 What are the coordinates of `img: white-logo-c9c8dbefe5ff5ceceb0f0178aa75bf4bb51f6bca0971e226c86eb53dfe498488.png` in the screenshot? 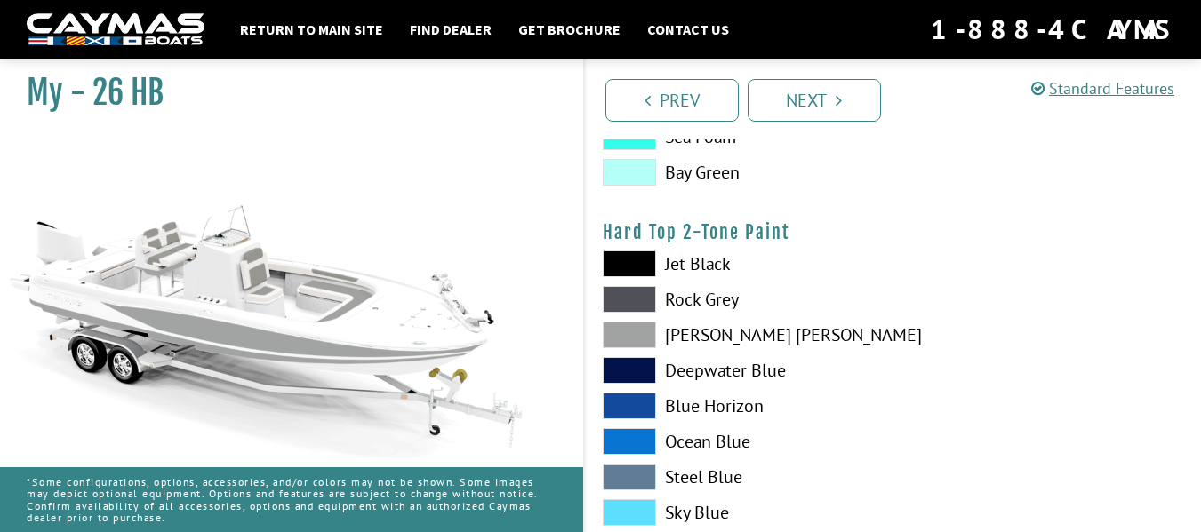 It's located at (116, 29).